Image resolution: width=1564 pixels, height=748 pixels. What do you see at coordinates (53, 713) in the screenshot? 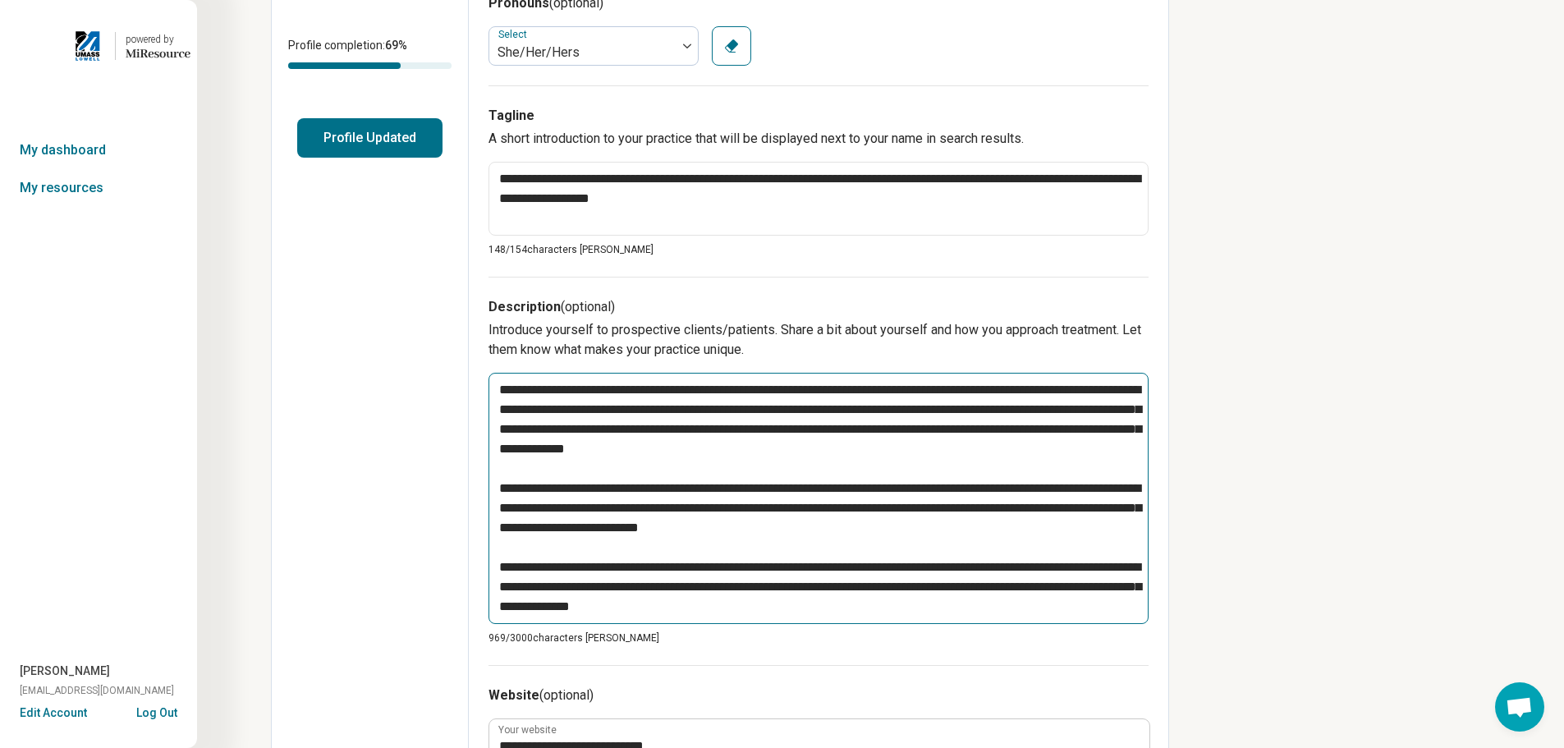
I see `button: Edit Account` at bounding box center [53, 713].